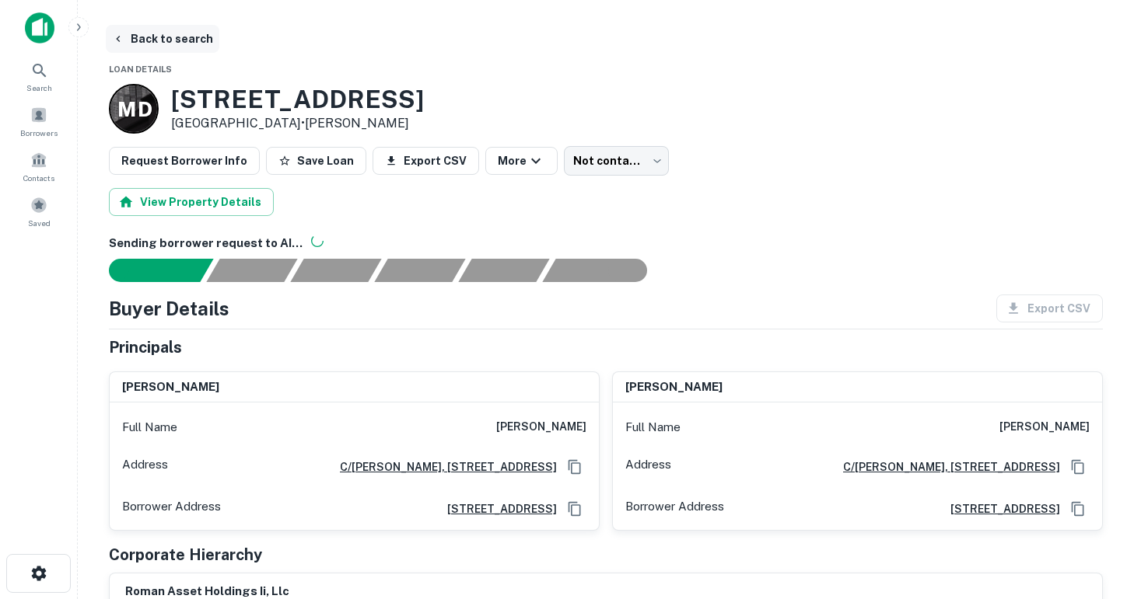 This screenshot has height=599, width=1134. What do you see at coordinates (140, 69) in the screenshot?
I see `span: Loan Details` at bounding box center [140, 69].